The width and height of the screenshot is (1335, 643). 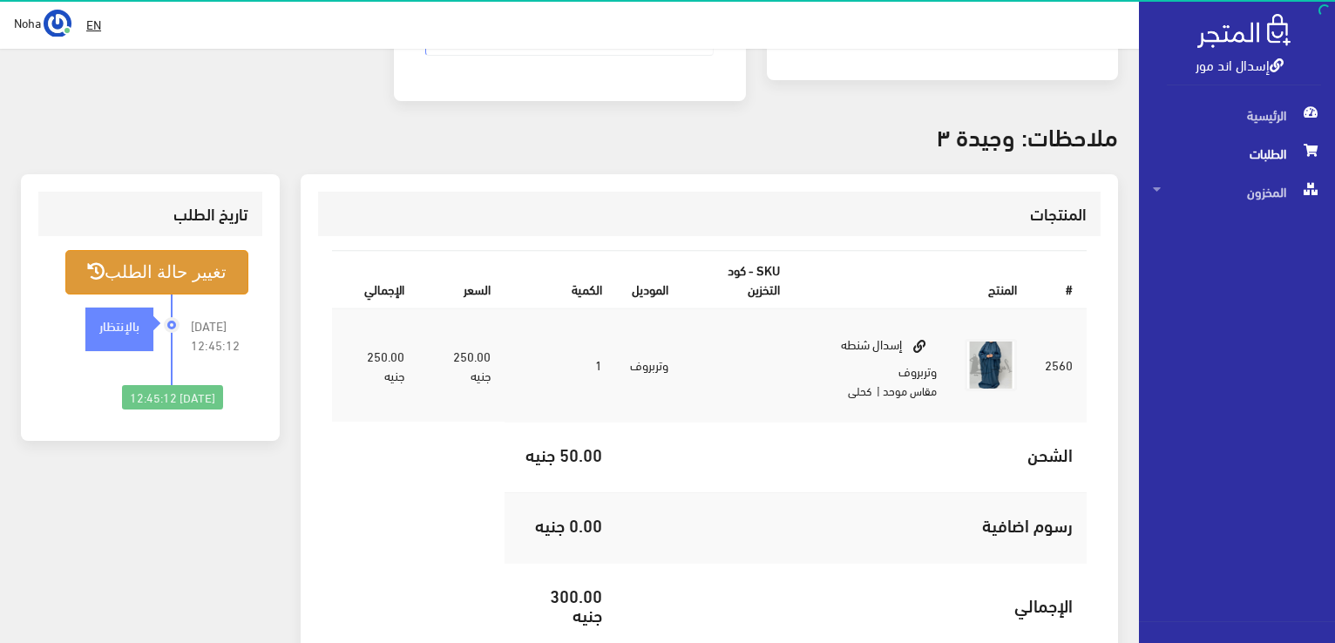 What do you see at coordinates (1237, 192) in the screenshot?
I see `a: المخزون` at bounding box center [1237, 192].